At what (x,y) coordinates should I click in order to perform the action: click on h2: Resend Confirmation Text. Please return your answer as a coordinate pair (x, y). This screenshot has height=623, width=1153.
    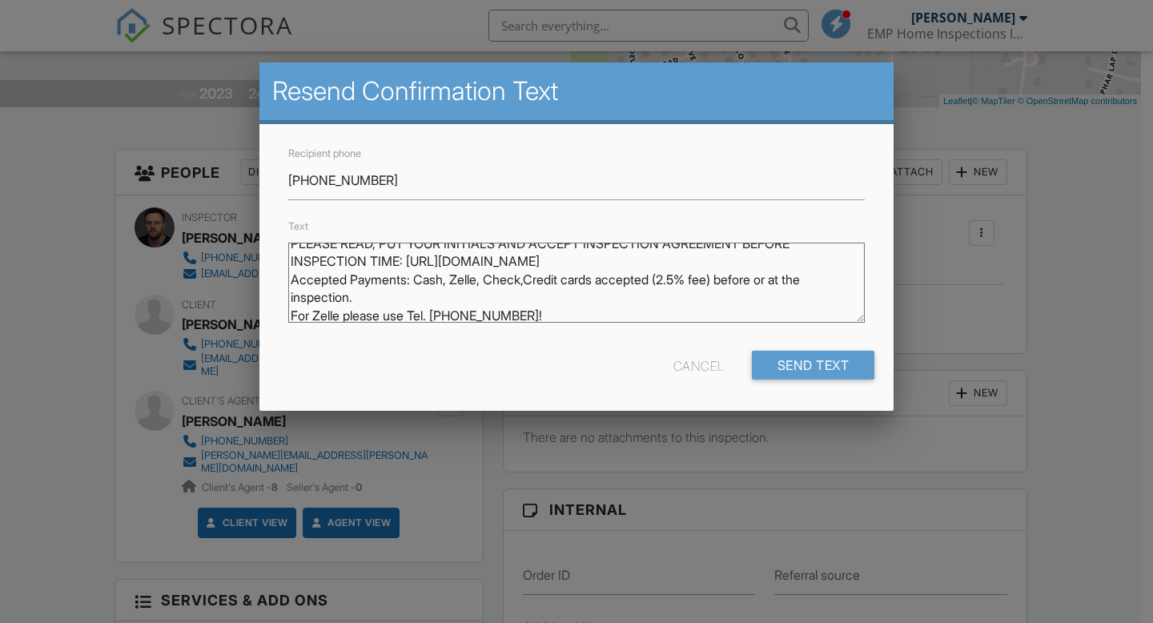
    Looking at the image, I should click on (577, 91).